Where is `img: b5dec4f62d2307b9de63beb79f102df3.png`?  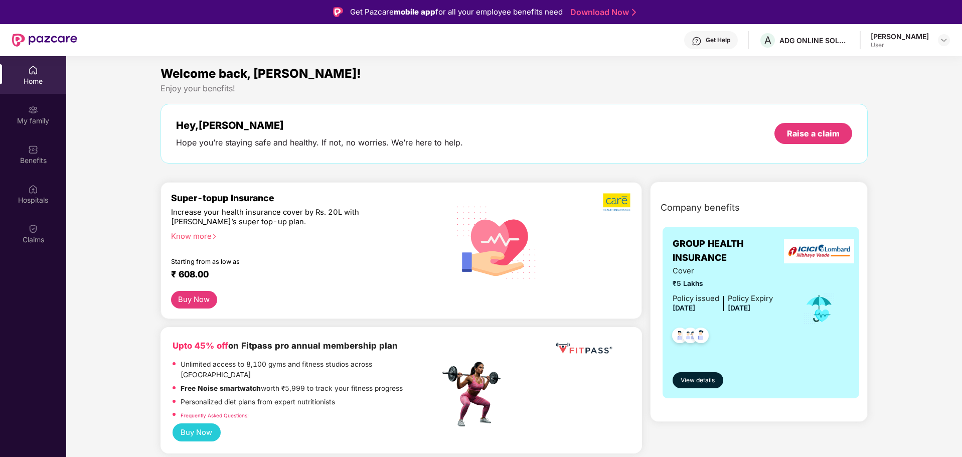 img: b5dec4f62d2307b9de63beb79f102df3.png is located at coordinates (617, 202).